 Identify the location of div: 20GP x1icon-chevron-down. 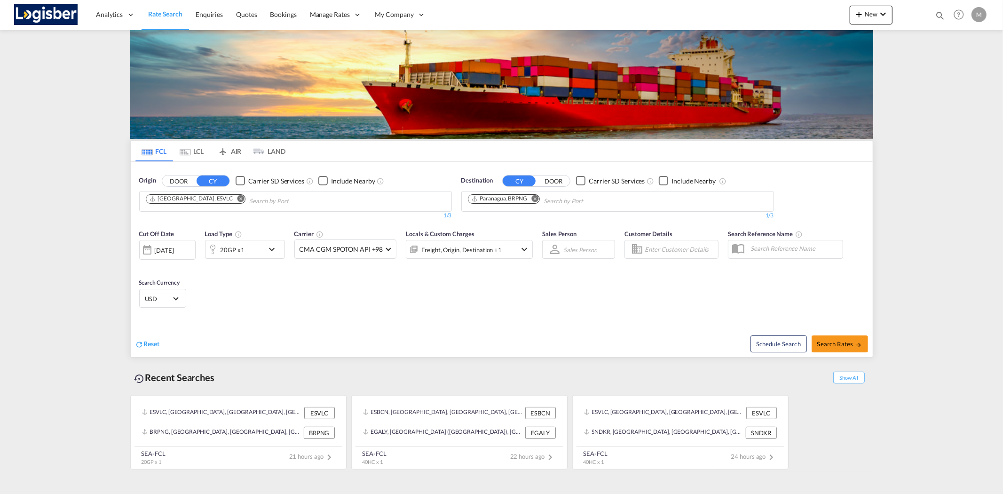
(245, 249).